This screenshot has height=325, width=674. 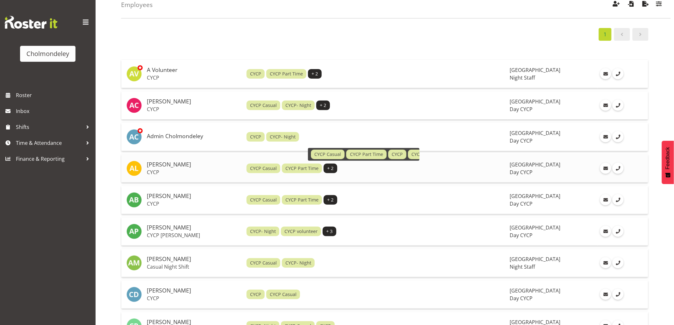 I want to click on img: alexandra-landolt11436.jpg, so click(x=134, y=168).